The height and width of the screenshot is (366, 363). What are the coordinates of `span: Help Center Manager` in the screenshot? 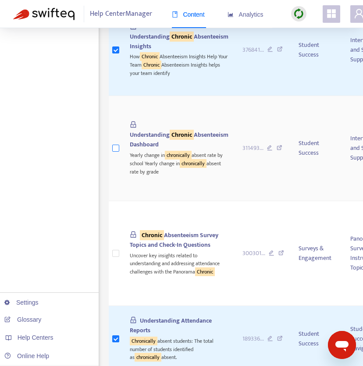 It's located at (121, 14).